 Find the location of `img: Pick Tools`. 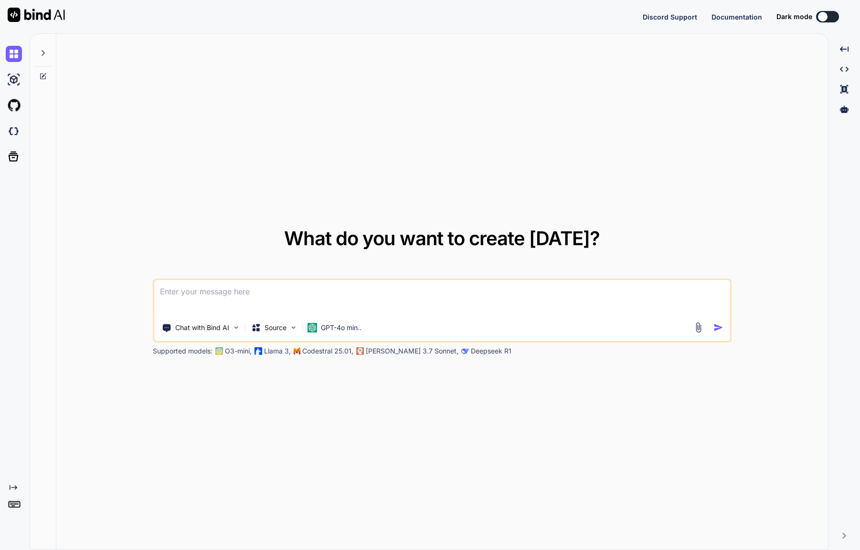

img: Pick Tools is located at coordinates (236, 327).